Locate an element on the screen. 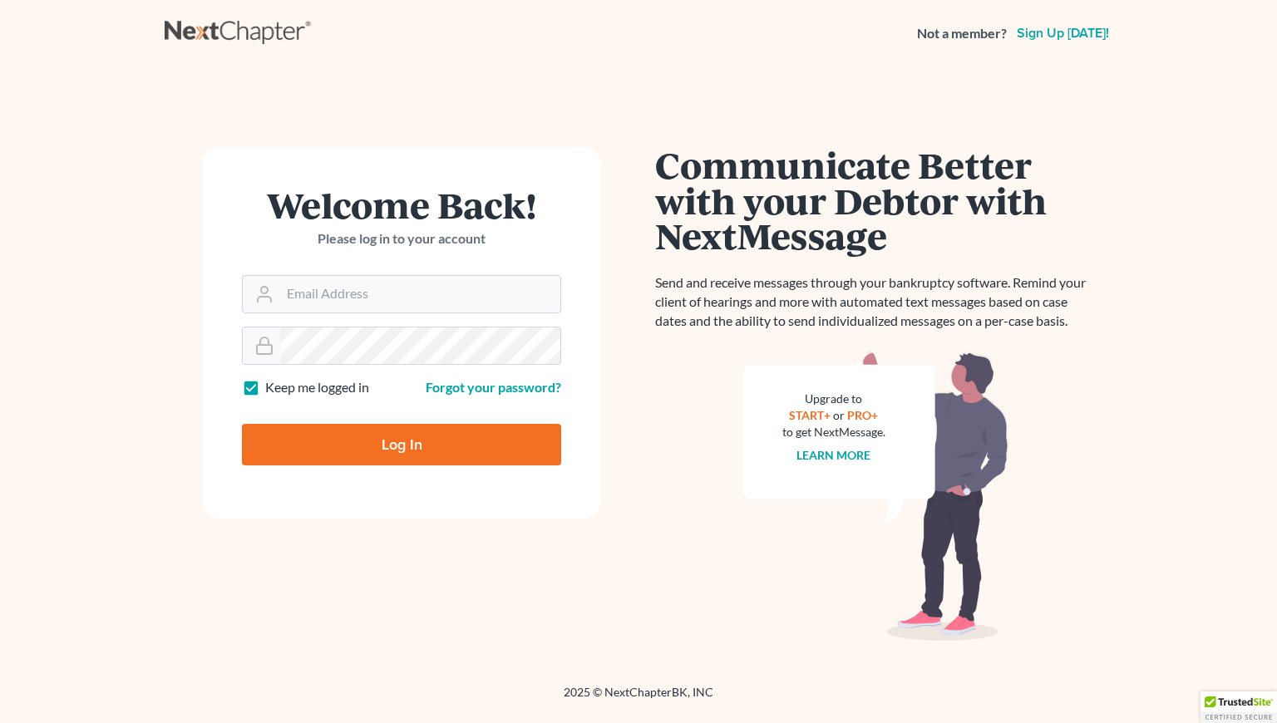 This screenshot has height=723, width=1277. a: Forgot your password? is located at coordinates (493, 387).